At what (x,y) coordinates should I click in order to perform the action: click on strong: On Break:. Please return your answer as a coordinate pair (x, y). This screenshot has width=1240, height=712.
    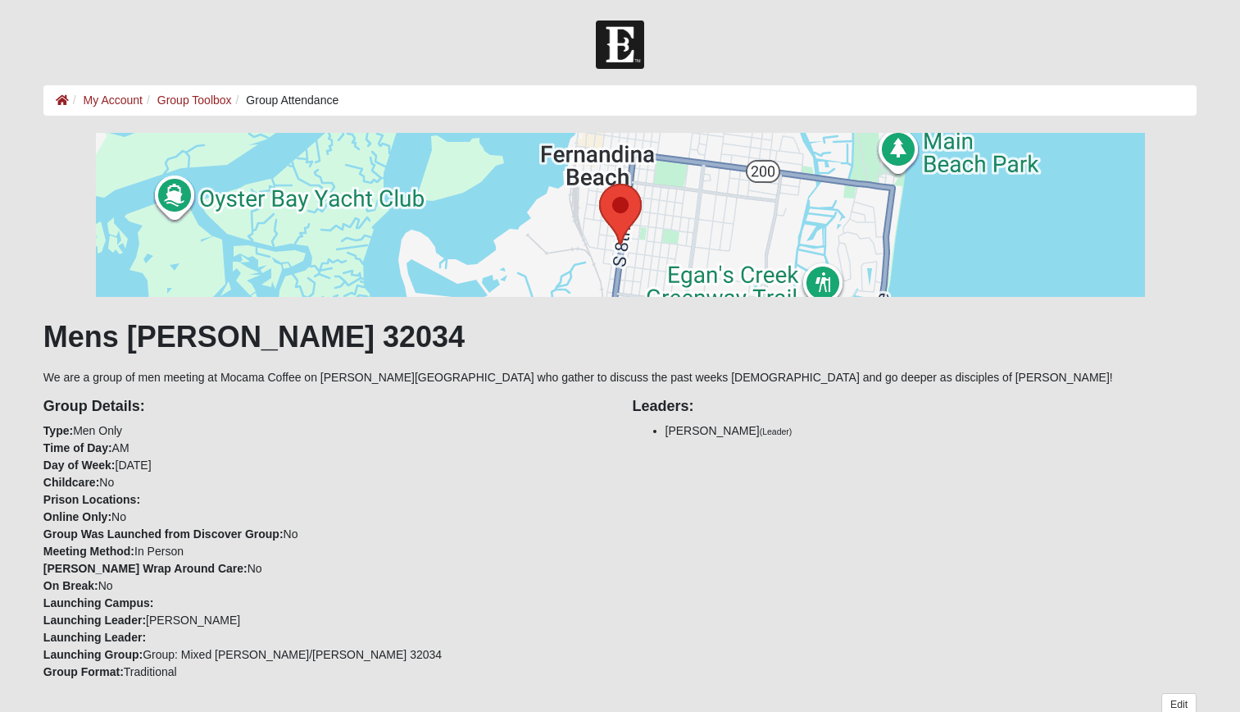
    Looking at the image, I should click on (71, 585).